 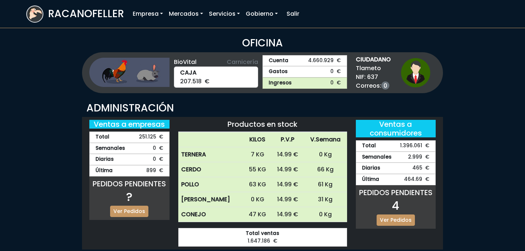 I want to click on div: 207.518 €, so click(x=216, y=77).